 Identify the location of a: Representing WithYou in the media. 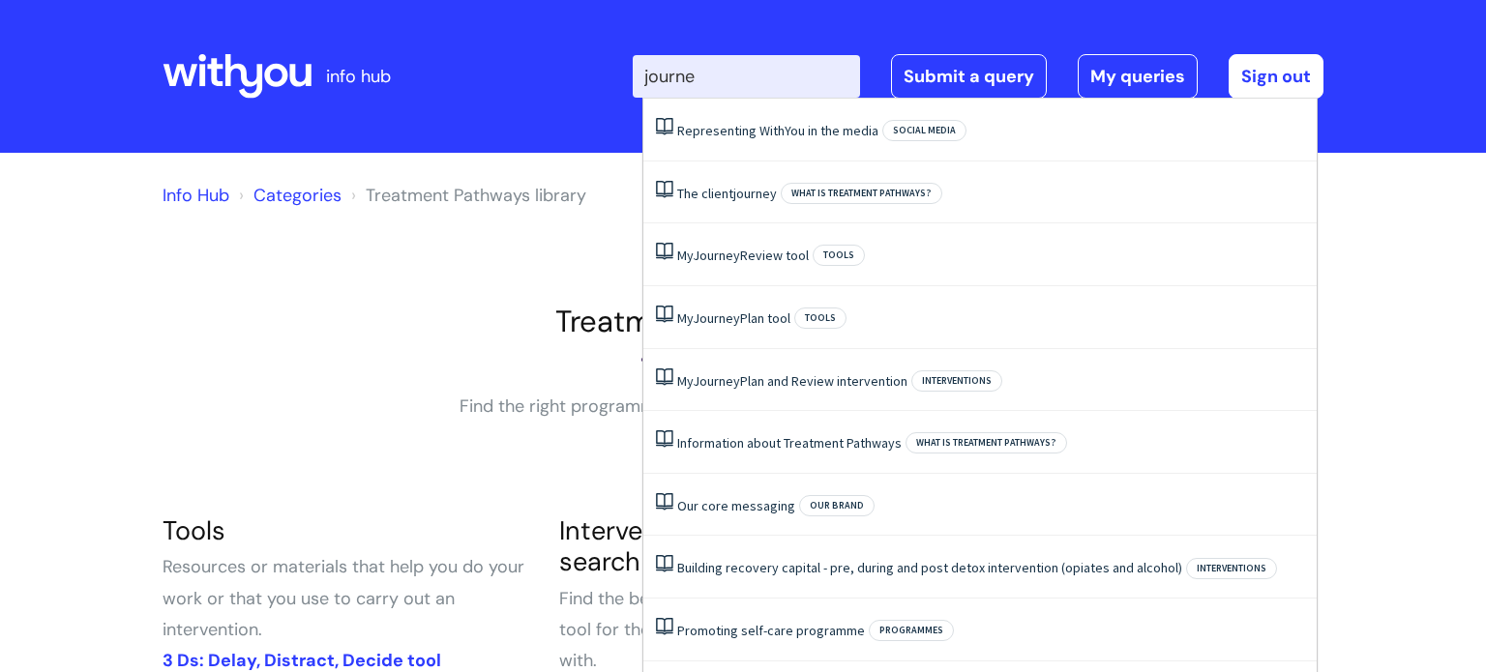
(778, 131).